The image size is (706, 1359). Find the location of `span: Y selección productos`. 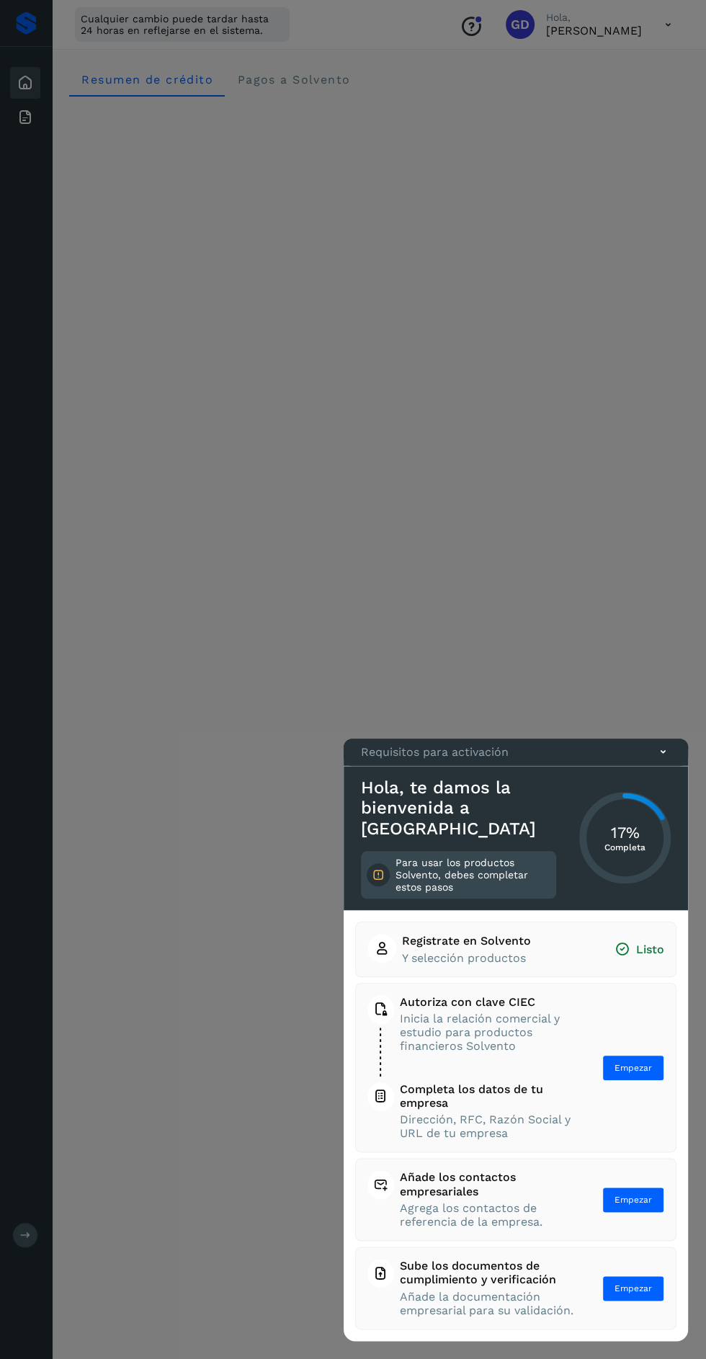

span: Y selección productos is located at coordinates (466, 957).